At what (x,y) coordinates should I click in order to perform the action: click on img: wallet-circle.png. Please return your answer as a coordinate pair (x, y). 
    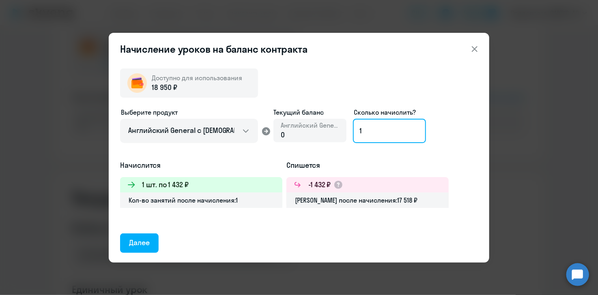
    Looking at the image, I should click on (137, 83).